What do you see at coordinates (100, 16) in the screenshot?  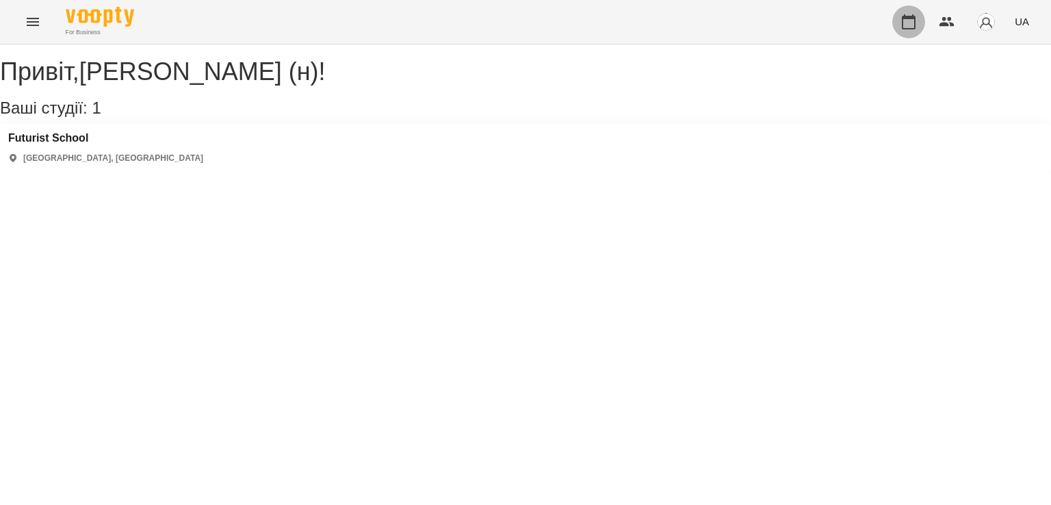 I see `img: Voopty Logo` at bounding box center [100, 16].